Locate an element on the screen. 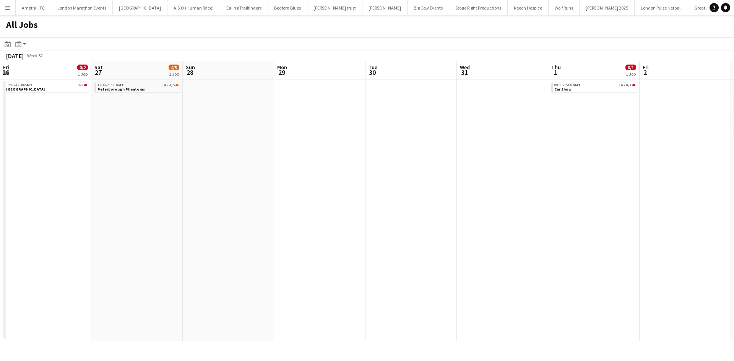  a: 09:00-15:00GMT1A•0/1Car Show is located at coordinates (595, 87).